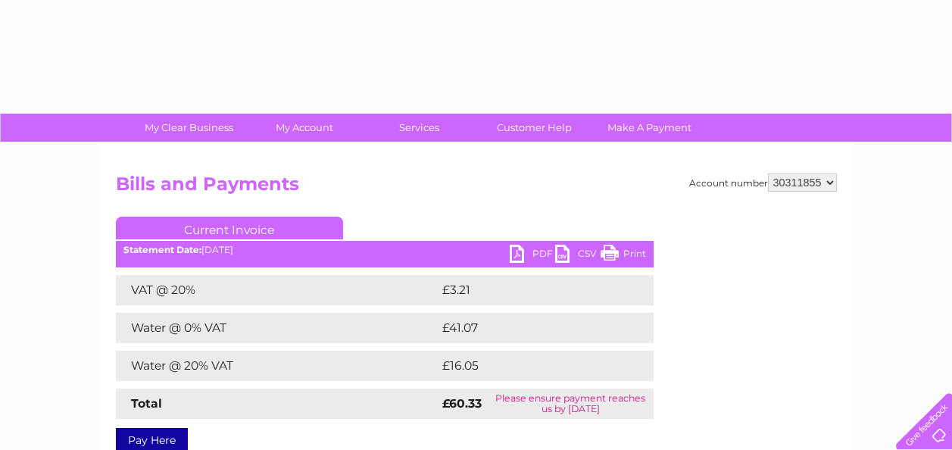  What do you see at coordinates (304, 127) in the screenshot?
I see `a: My Account` at bounding box center [304, 127].